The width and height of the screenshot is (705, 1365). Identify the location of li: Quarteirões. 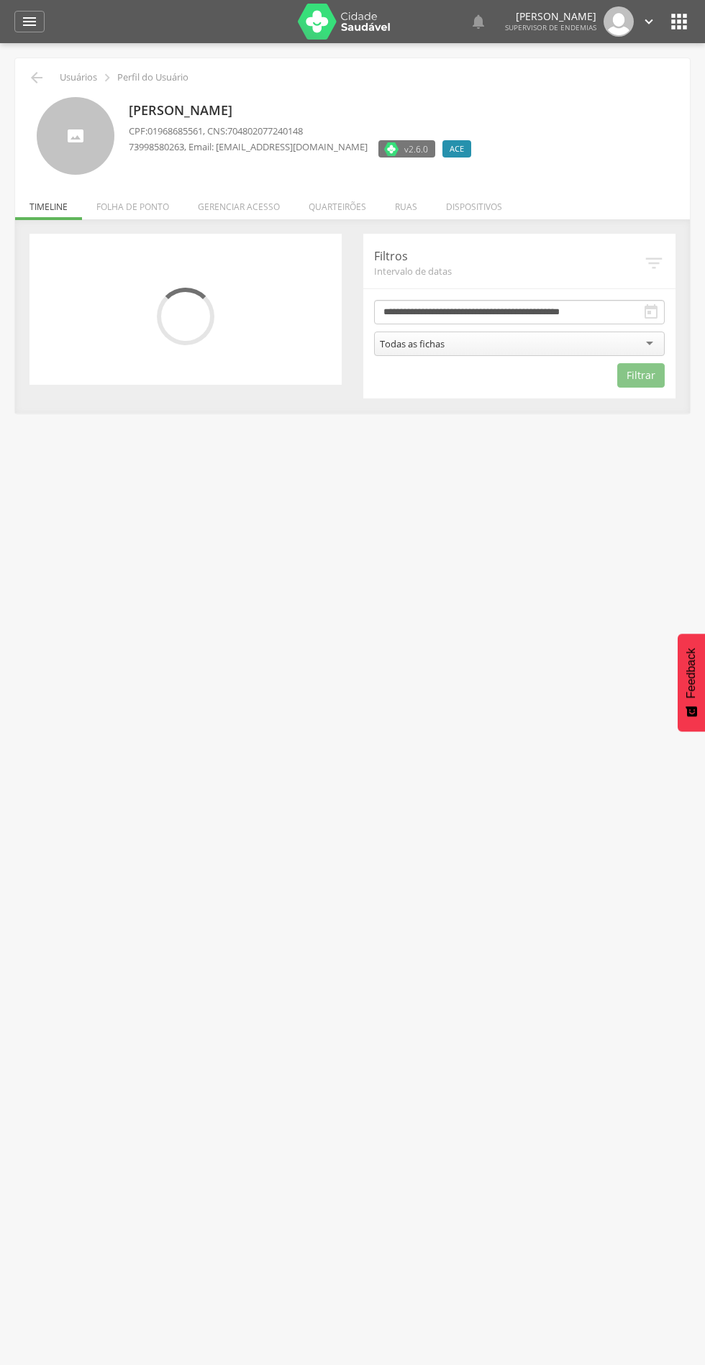
(337, 203).